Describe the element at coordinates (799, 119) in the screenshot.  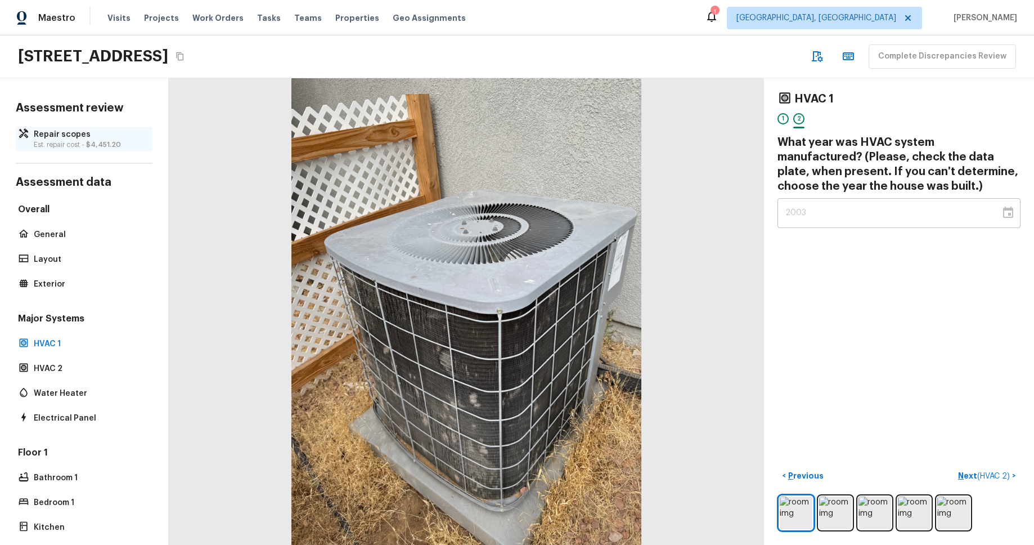
I see `div: 2` at that location.